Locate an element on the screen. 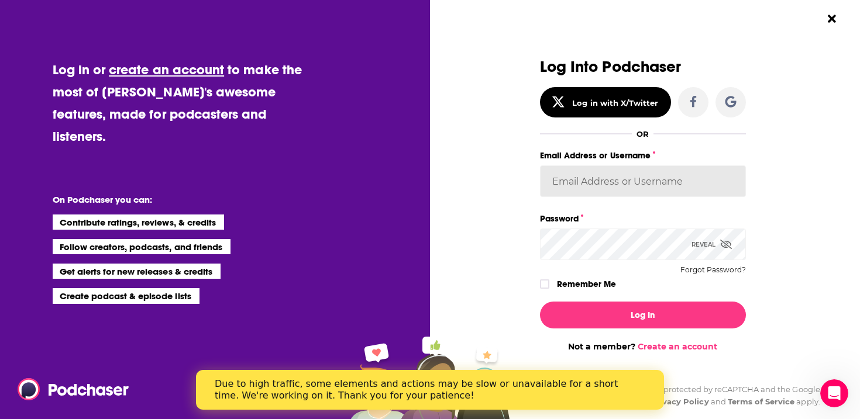 Image resolution: width=860 pixels, height=419 pixels. img: Podchaser - Follow, Share and Rate Podcasts is located at coordinates (74, 389).